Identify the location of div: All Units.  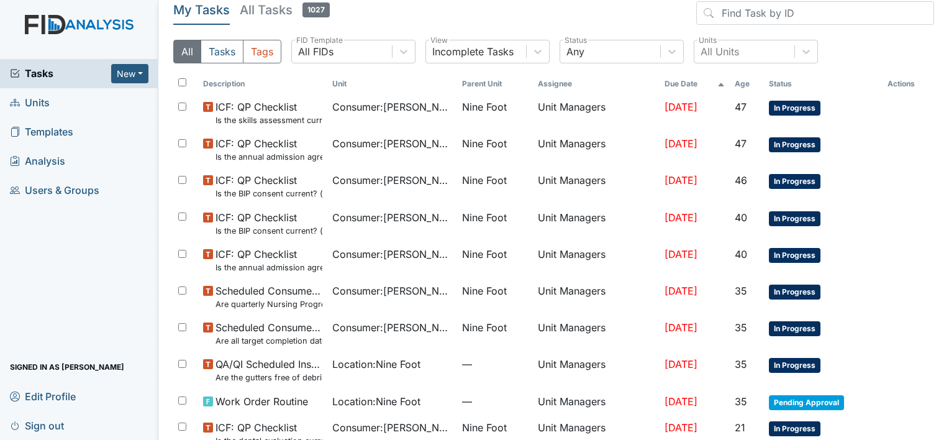
(720, 52).